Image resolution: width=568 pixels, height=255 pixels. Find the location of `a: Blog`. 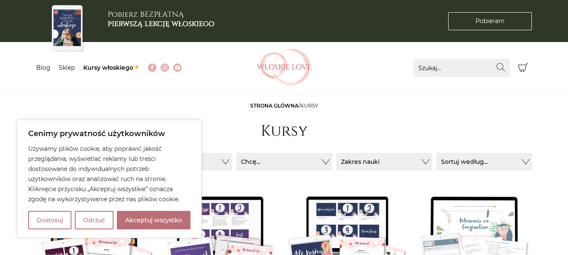

a: Blog is located at coordinates (43, 68).